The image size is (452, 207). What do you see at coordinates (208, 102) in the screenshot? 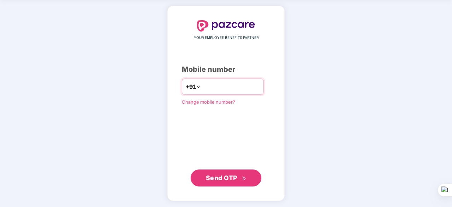
I see `a: Change mobile number?` at bounding box center [208, 102].